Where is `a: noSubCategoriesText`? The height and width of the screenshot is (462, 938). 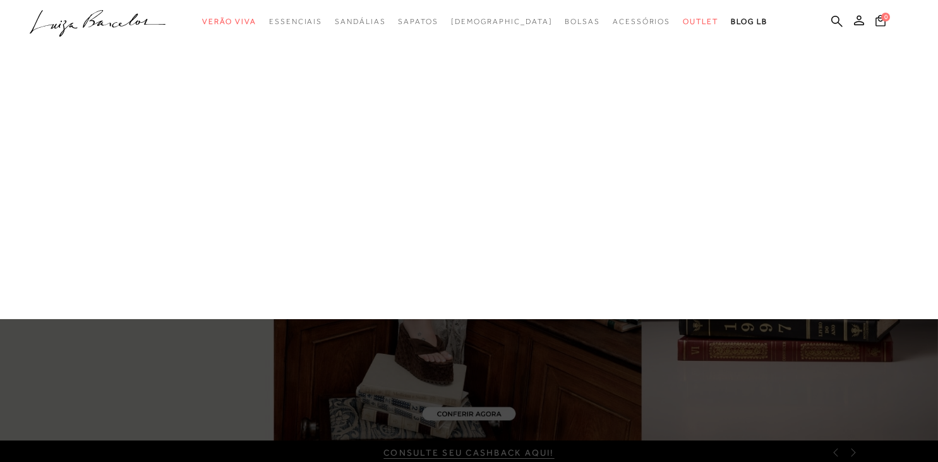 a: noSubCategoriesText is located at coordinates (502, 21).